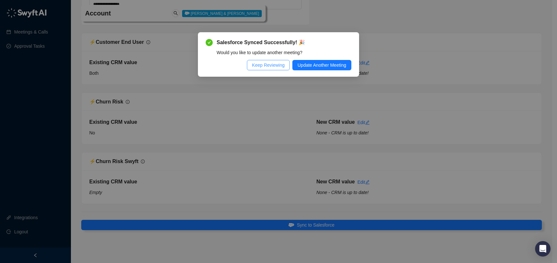  What do you see at coordinates (268, 65) in the screenshot?
I see `button: Keep Reviewing` at bounding box center [268, 65].